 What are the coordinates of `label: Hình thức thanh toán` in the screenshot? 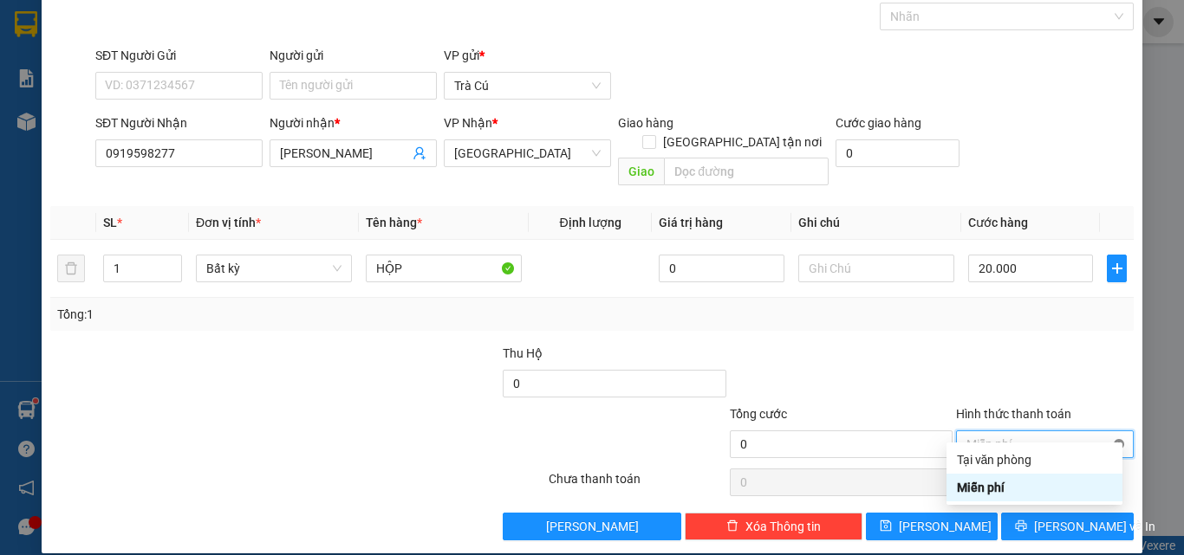 It's located at (1013, 414).